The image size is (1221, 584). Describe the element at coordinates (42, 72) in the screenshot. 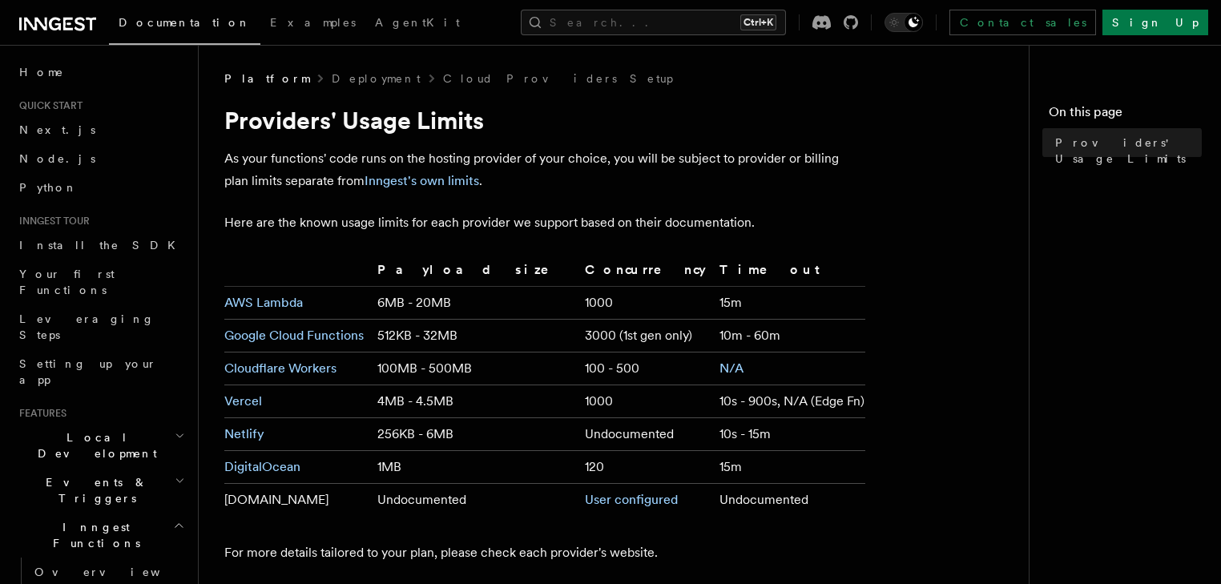

I see `span: Home` at that location.